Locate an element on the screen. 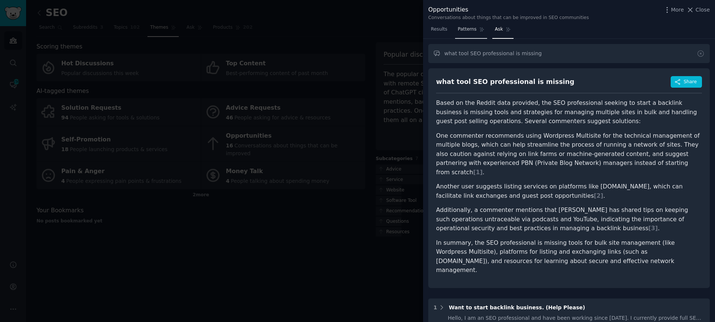 The image size is (715, 322). input: Ask a question about Opportunities in this audience... is located at coordinates (569, 53).